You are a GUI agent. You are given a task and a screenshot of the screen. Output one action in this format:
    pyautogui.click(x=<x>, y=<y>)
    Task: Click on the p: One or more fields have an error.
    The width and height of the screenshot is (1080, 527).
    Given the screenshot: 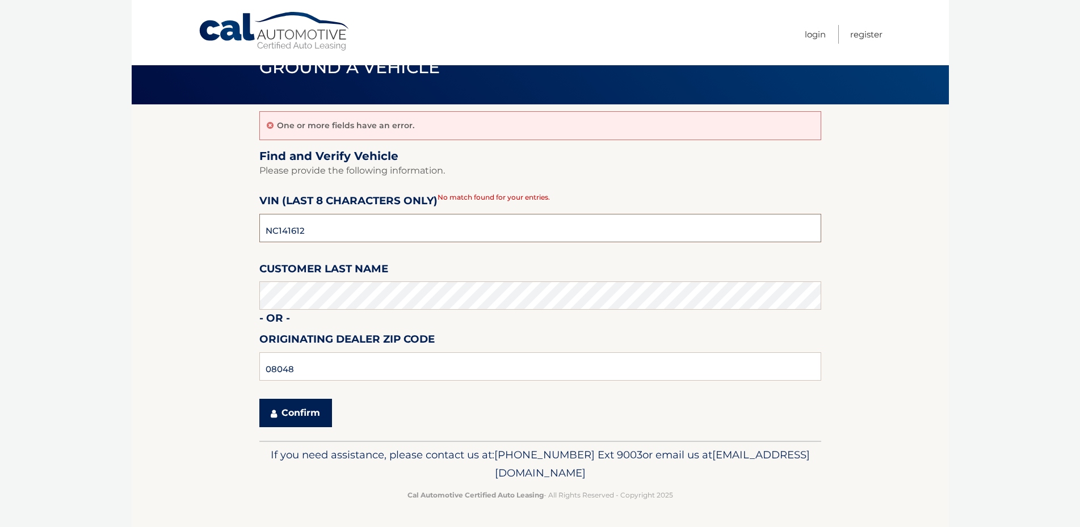 What is the action you would take?
    pyautogui.click(x=346, y=125)
    